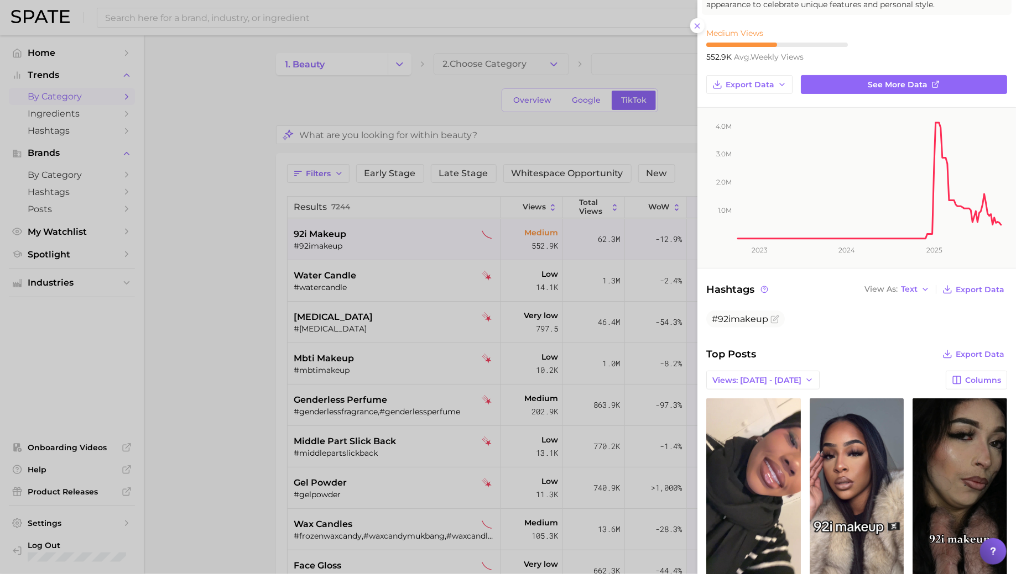 This screenshot has width=1016, height=574. What do you see at coordinates (903, 85) in the screenshot?
I see `a: See more data` at bounding box center [903, 85].